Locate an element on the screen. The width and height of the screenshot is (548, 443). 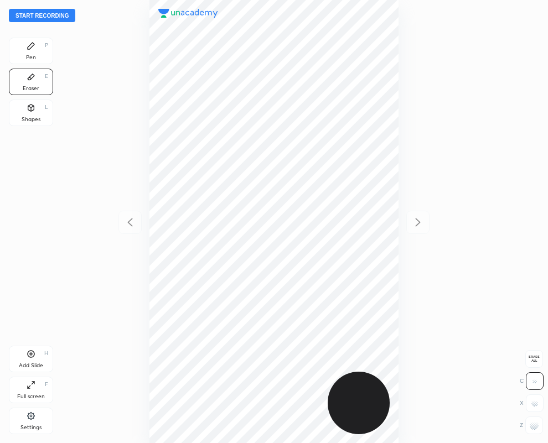
div: P is located at coordinates (46, 45).